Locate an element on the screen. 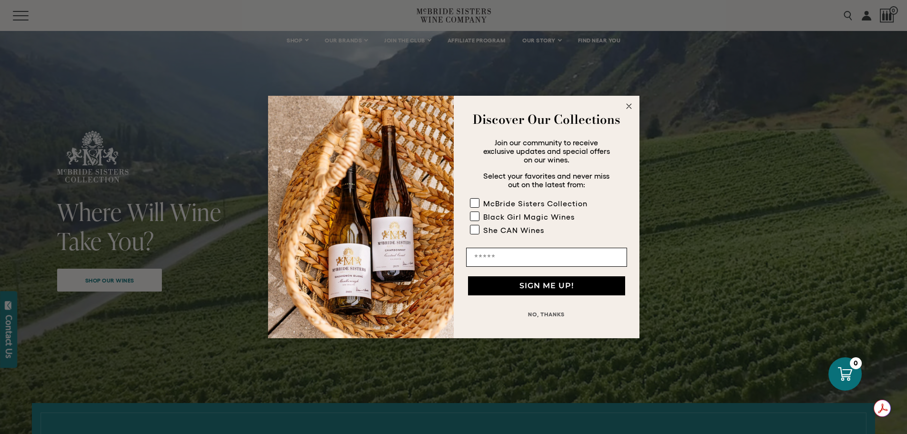 The width and height of the screenshot is (907, 434). button: NO, THANKS is located at coordinates (546, 314).